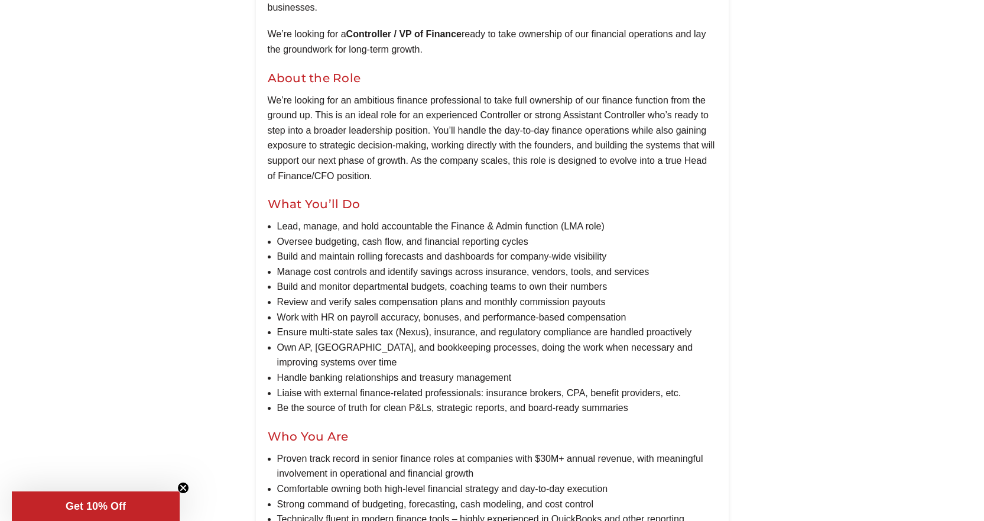 Image resolution: width=984 pixels, height=521 pixels. What do you see at coordinates (497, 226) in the screenshot?
I see `li: Lead, manage, and hold accountable the Finance & Admin function (LMA role)` at bounding box center [497, 226].